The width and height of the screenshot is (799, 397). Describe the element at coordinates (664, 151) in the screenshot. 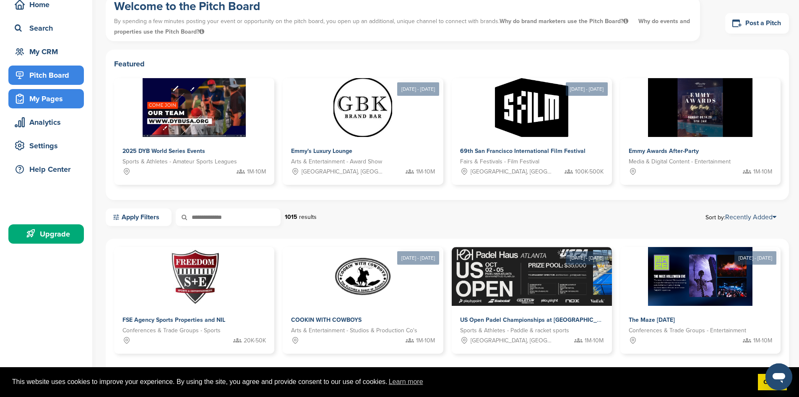

I see `span: Emmy Awards After-Party` at that location.